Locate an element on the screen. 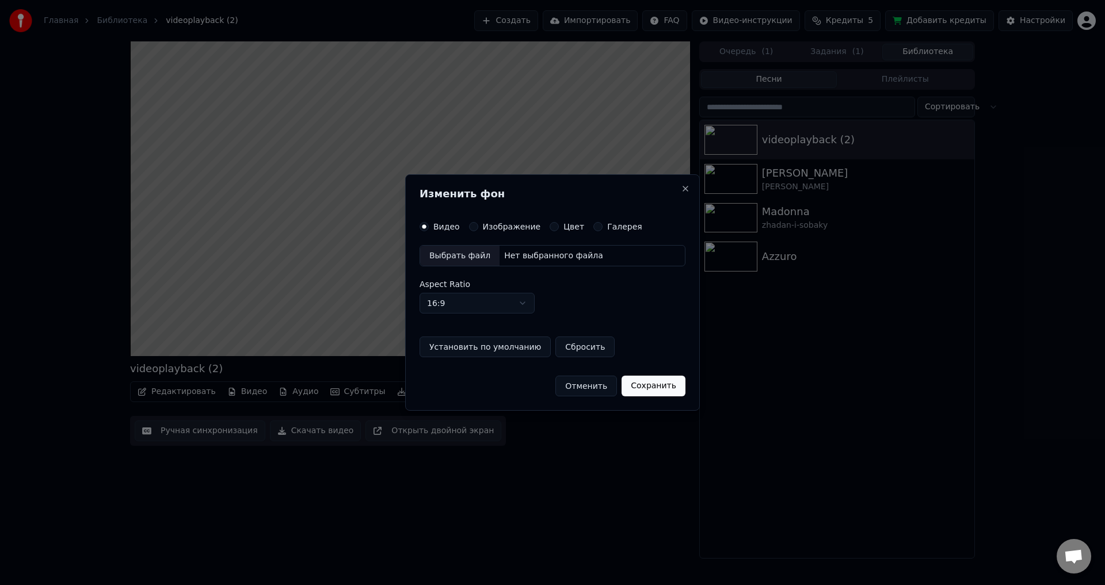 The image size is (1105, 585). label: Aspect Ratio is located at coordinates (552, 284).